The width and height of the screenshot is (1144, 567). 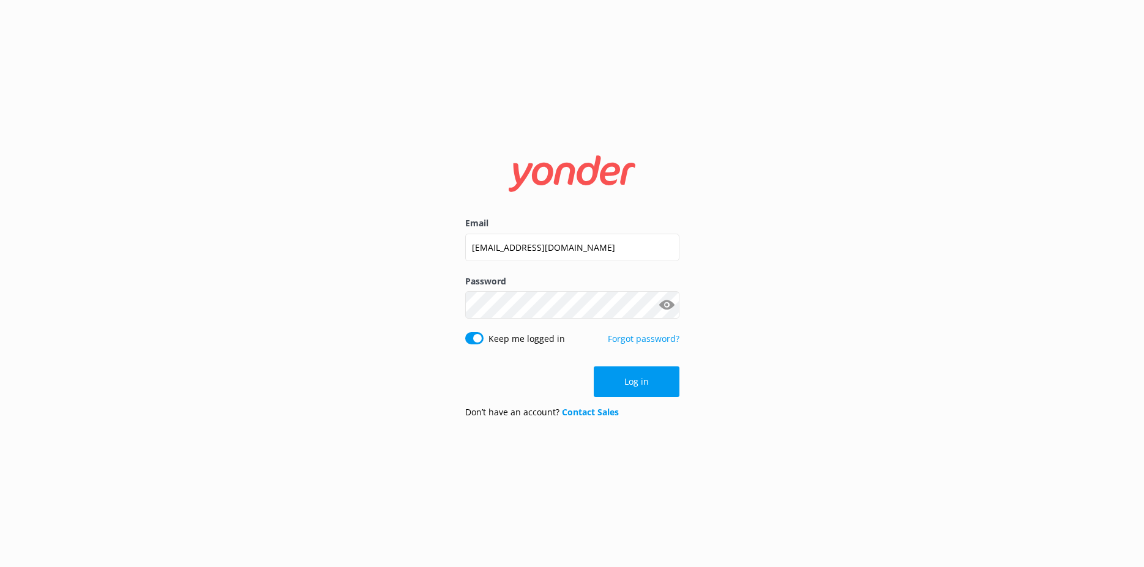 What do you see at coordinates (572, 282) in the screenshot?
I see `label: Password` at bounding box center [572, 282].